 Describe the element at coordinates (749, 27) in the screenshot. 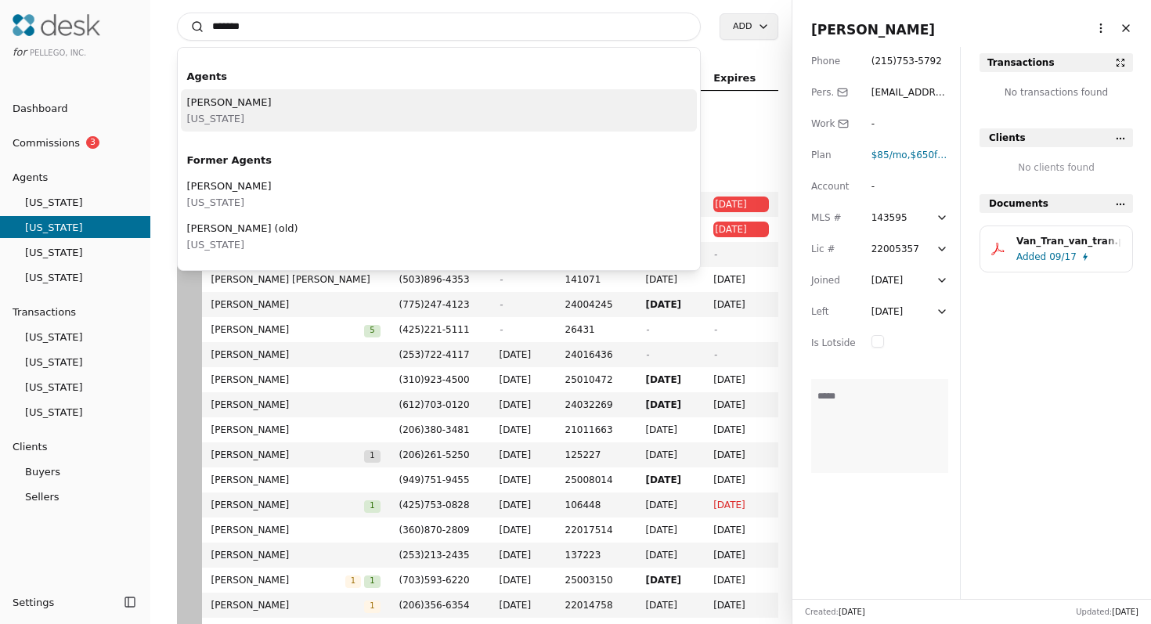

I see `button: Add` at that location.